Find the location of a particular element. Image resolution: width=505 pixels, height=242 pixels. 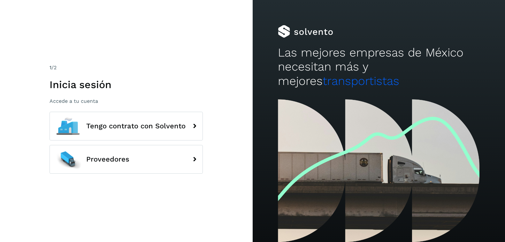

span: Tengo contrato con Solvento is located at coordinates (136, 126).